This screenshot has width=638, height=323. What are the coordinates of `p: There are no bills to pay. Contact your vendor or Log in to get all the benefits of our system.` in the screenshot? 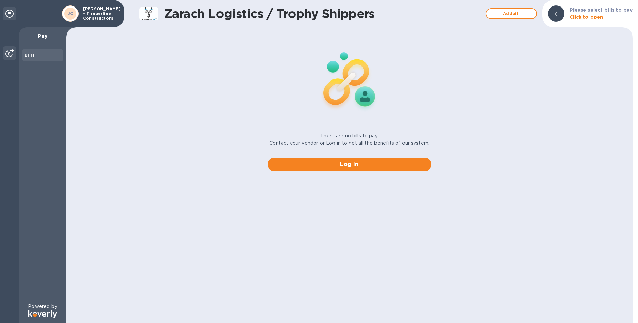 It's located at (349, 140).